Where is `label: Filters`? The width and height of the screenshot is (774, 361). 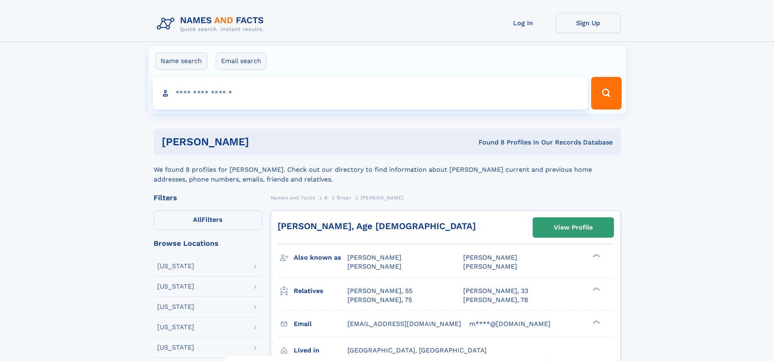
label: Filters is located at coordinates (208, 220).